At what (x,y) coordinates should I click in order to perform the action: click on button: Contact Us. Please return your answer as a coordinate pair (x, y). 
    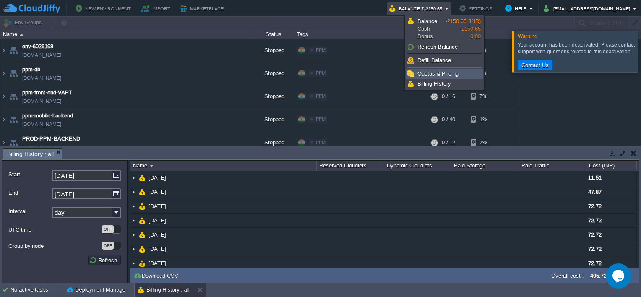
    Looking at the image, I should click on (535, 65).